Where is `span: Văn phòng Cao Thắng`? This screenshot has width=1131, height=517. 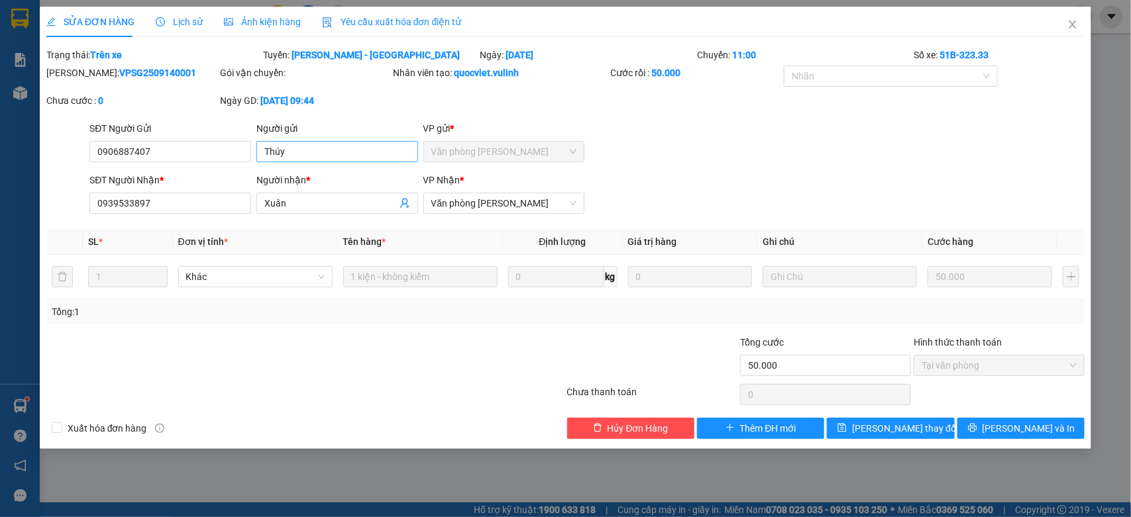 span: Văn phòng Cao Thắng is located at coordinates (504, 152).